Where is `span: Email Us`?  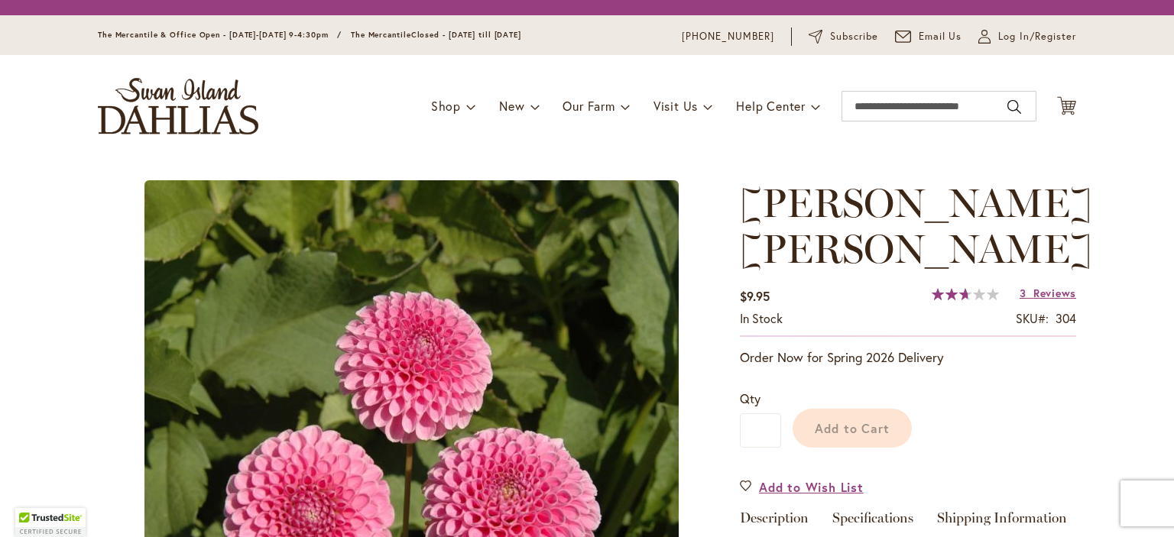
span: Email Us is located at coordinates (940, 37).